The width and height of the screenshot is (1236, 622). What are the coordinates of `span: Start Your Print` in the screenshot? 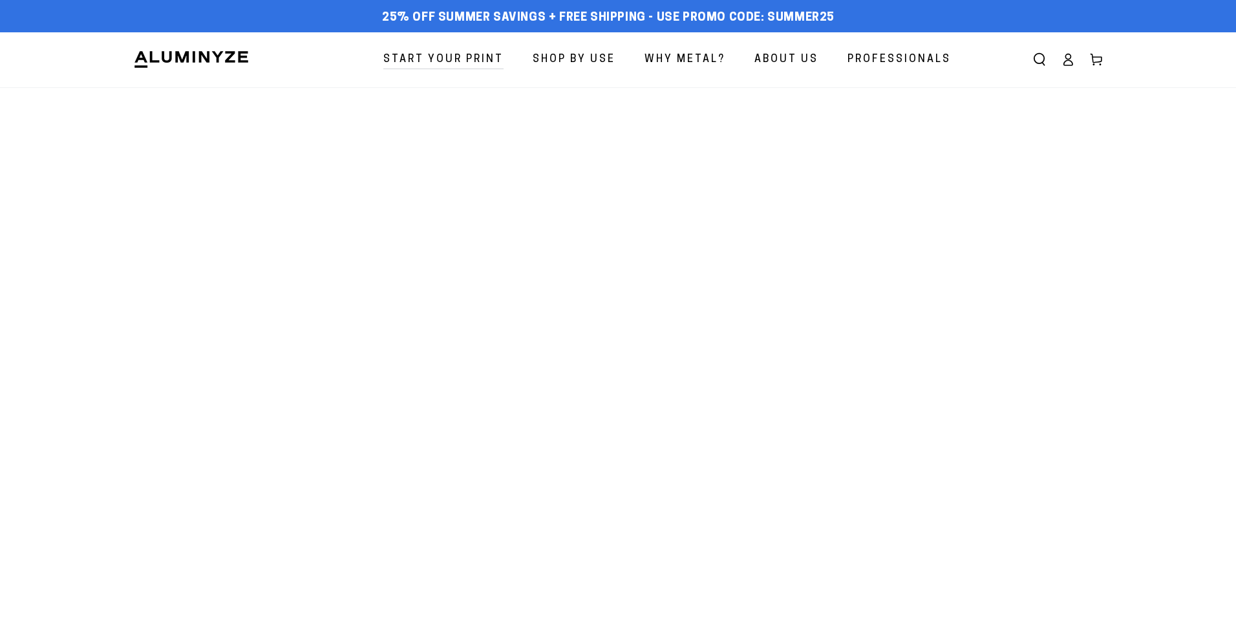 It's located at (443, 59).